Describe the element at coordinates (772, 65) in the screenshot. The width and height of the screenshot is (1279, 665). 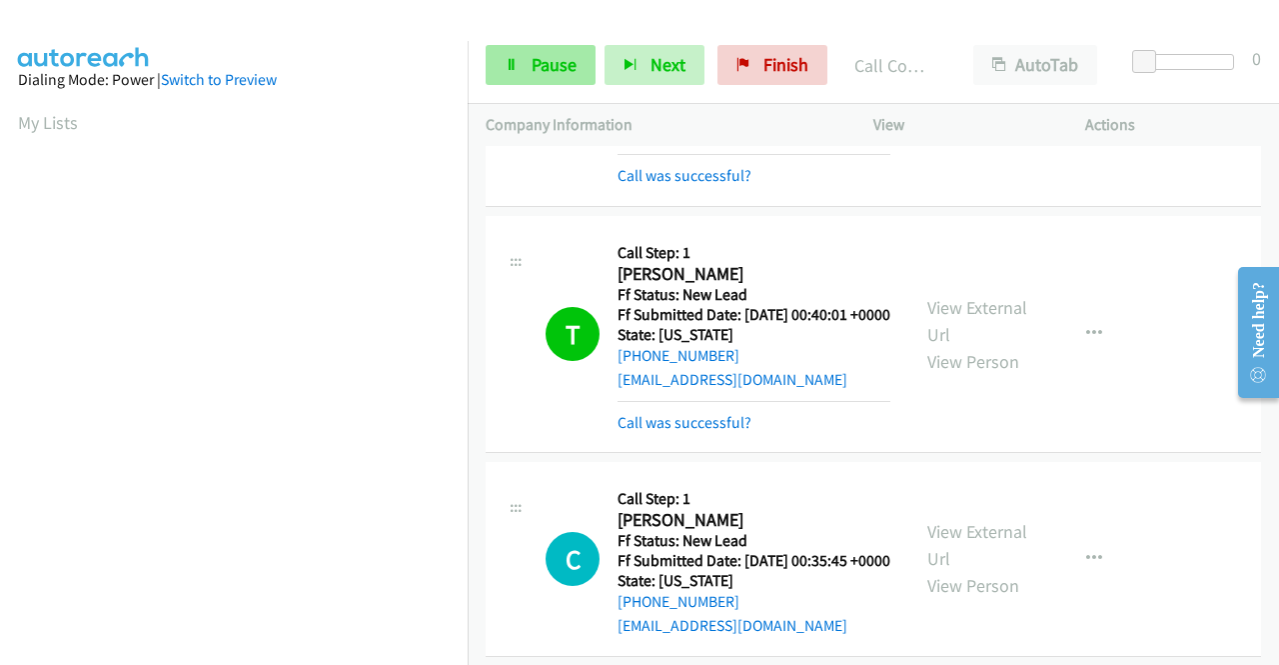
I see `a: Finish` at that location.